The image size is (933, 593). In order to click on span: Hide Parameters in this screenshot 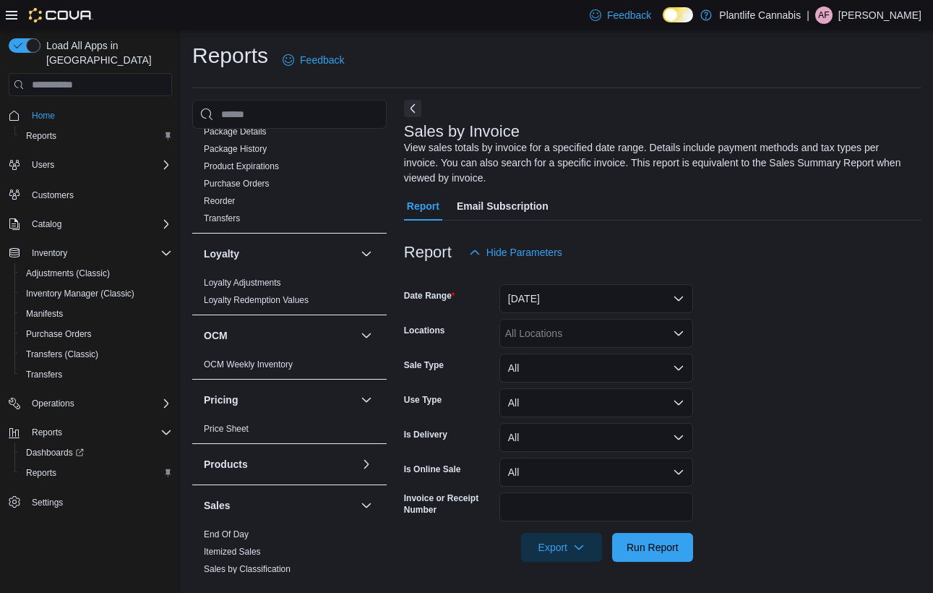, I will do `click(524, 252)`.